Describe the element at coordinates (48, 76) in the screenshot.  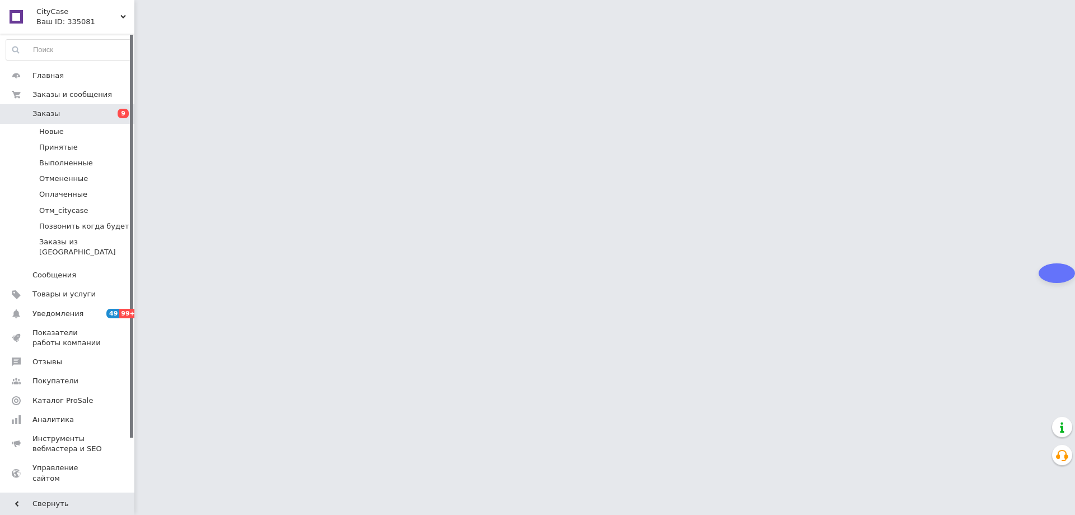
I see `span: Главная` at that location.